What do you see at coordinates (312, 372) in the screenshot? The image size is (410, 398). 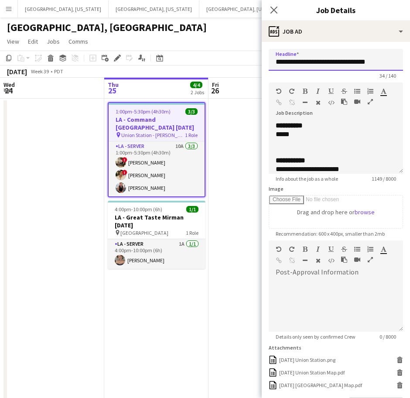 I see `div: 9.25.25 Union Station Map.pdf` at bounding box center [312, 372].